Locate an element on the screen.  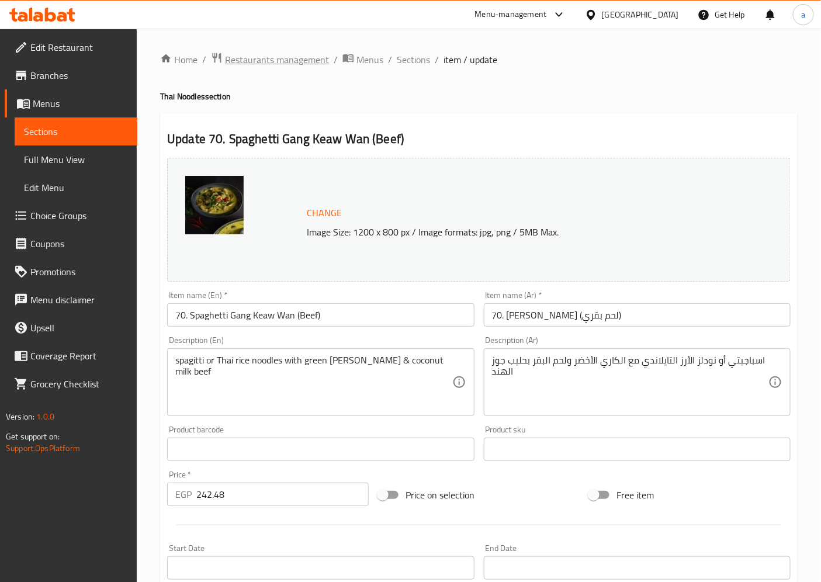
a: Grocery Checklist is located at coordinates (71, 384).